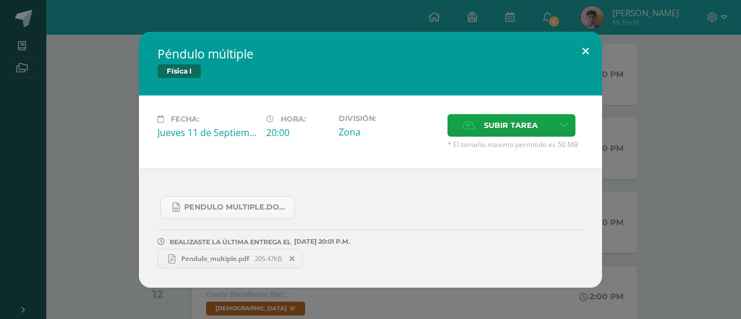 Image resolution: width=741 pixels, height=319 pixels. I want to click on button: Close (Esc), so click(585, 52).